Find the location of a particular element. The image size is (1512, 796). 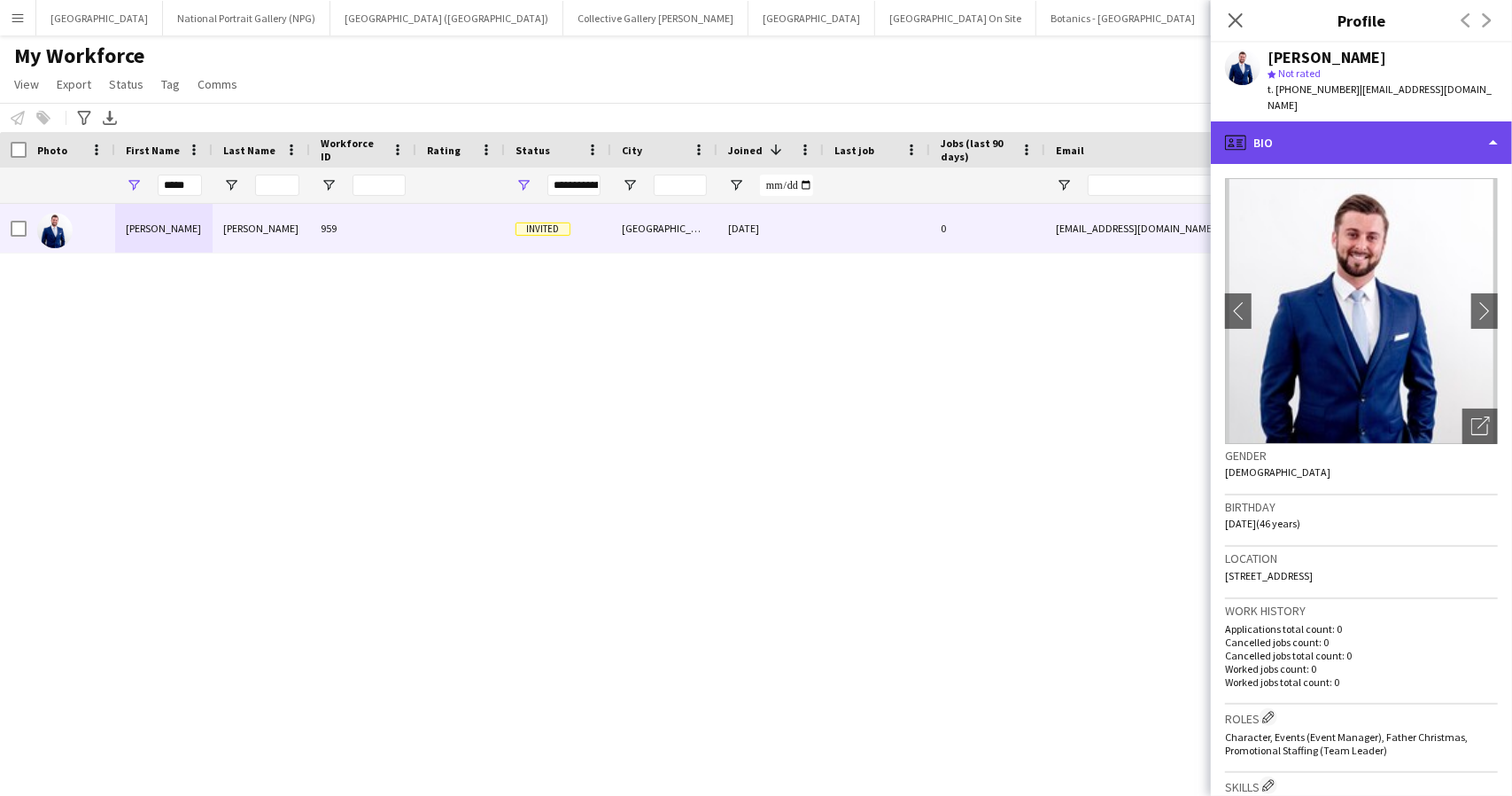

span: First Name is located at coordinates (153, 150).